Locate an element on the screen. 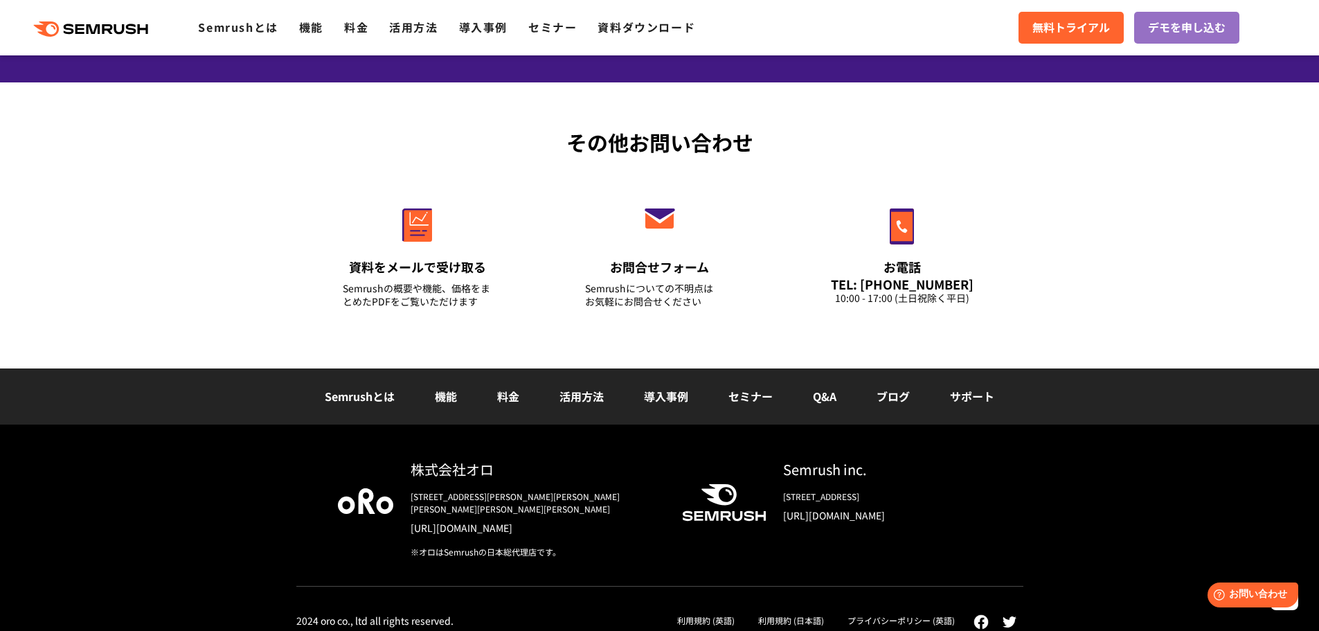 The height and width of the screenshot is (631, 1319). a: ブログ is located at coordinates (893, 396).